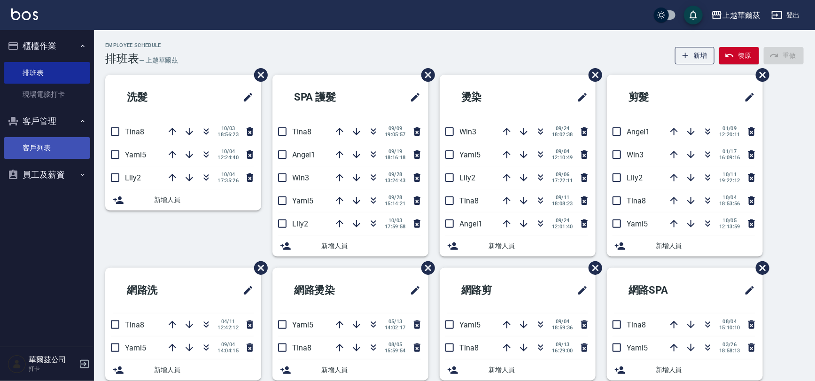 The width and height of the screenshot is (815, 381). What do you see at coordinates (228, 134) in the screenshot?
I see `span: 18:56:23` at bounding box center [228, 134].